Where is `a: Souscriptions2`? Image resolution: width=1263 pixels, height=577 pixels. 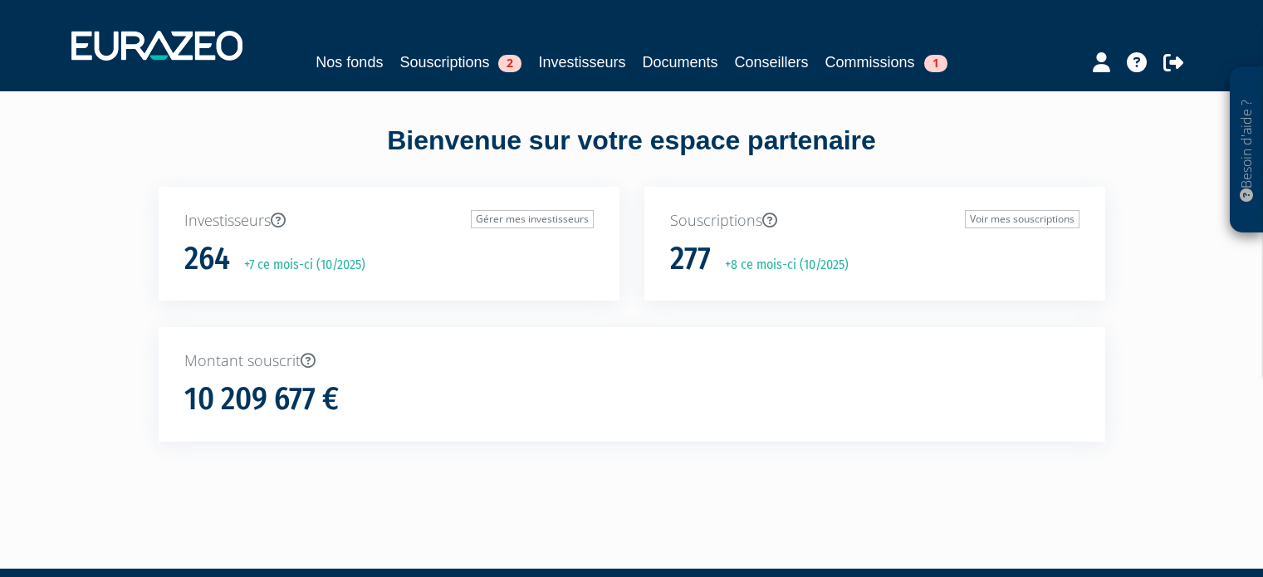
a: Souscriptions2 is located at coordinates (460, 62).